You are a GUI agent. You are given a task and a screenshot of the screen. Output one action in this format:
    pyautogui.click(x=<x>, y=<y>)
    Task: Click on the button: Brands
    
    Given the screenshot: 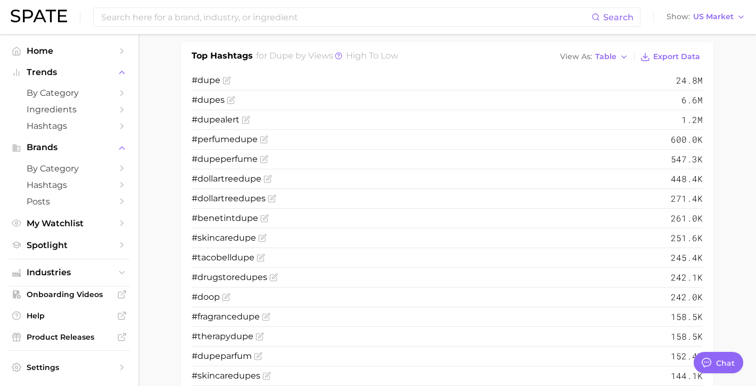 What is the action you would take?
    pyautogui.click(x=69, y=147)
    